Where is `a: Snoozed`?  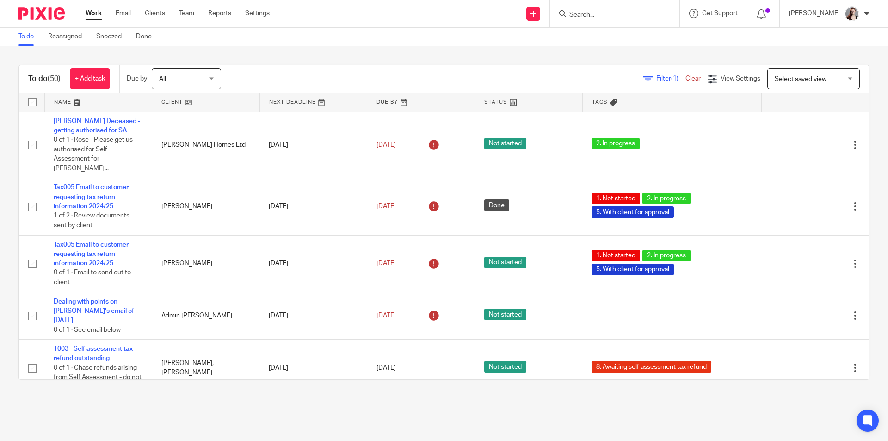
a: Snoozed is located at coordinates (112, 37).